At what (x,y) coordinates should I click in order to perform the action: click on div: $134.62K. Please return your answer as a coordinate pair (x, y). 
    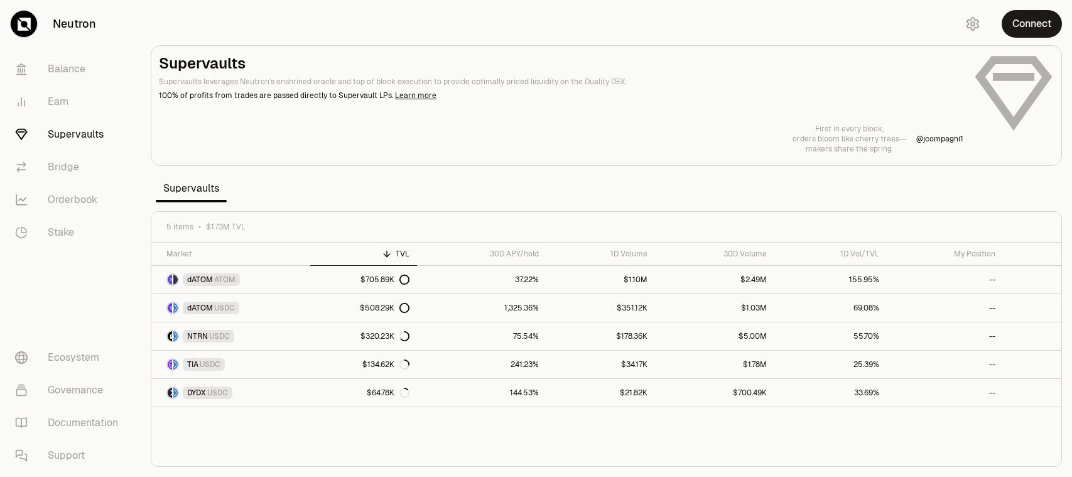
    Looking at the image, I should click on (386, 364).